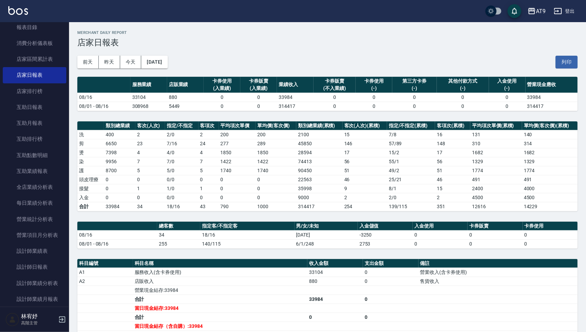 The image size is (586, 332). I want to click on td: 5 / 0, so click(182, 170).